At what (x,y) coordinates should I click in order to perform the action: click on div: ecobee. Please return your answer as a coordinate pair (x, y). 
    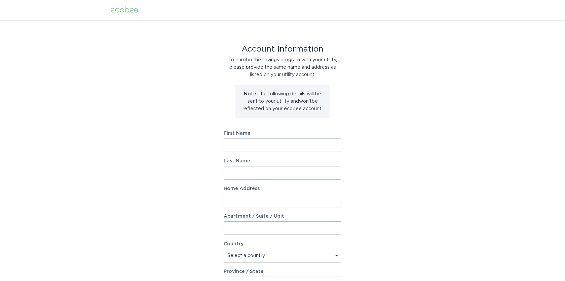
    Looking at the image, I should click on (124, 10).